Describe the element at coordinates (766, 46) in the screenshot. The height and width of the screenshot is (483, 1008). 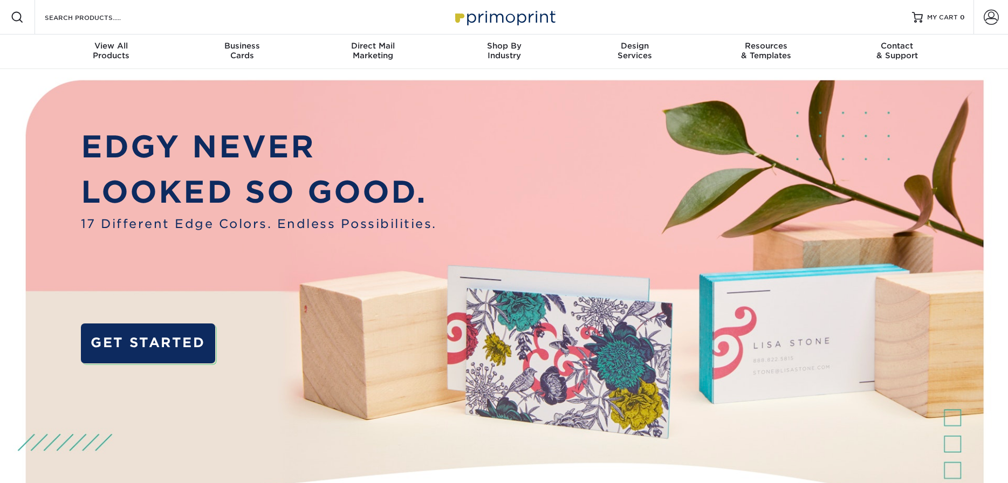
I see `span: Resources` at that location.